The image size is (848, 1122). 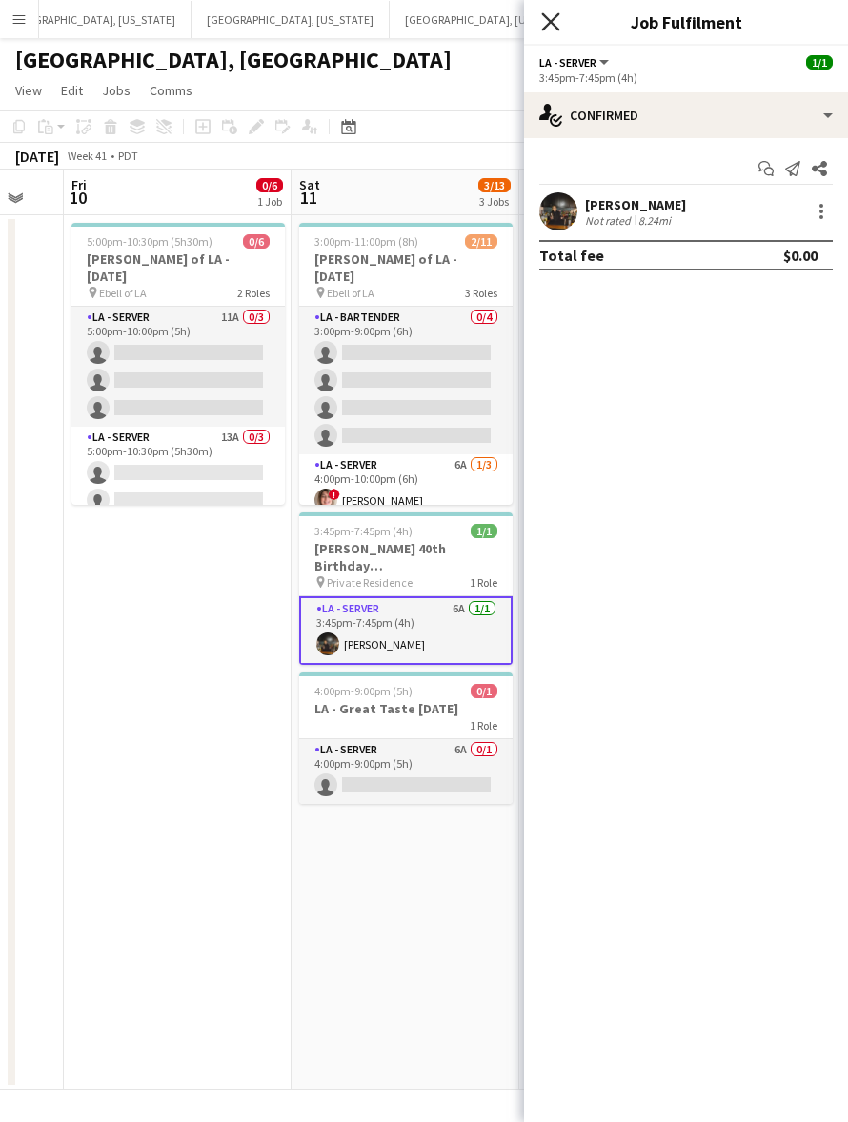 I want to click on span: 10, so click(x=77, y=197).